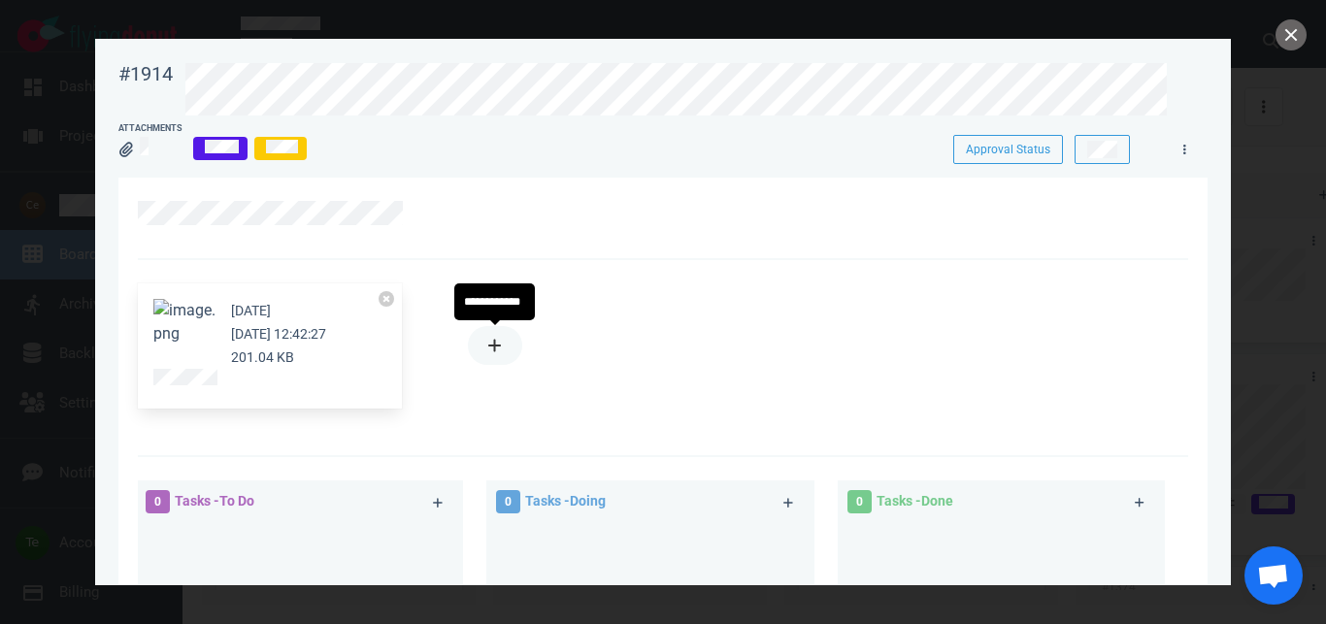 The image size is (1326, 624). I want to click on button: Zoom image, so click(184, 322).